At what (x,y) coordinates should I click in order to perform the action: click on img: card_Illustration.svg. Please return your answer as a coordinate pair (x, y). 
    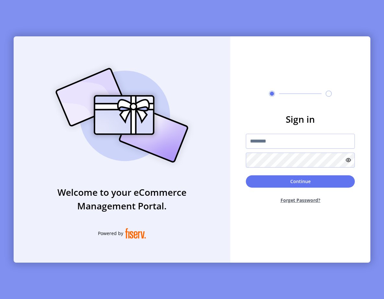
    Looking at the image, I should click on (122, 115).